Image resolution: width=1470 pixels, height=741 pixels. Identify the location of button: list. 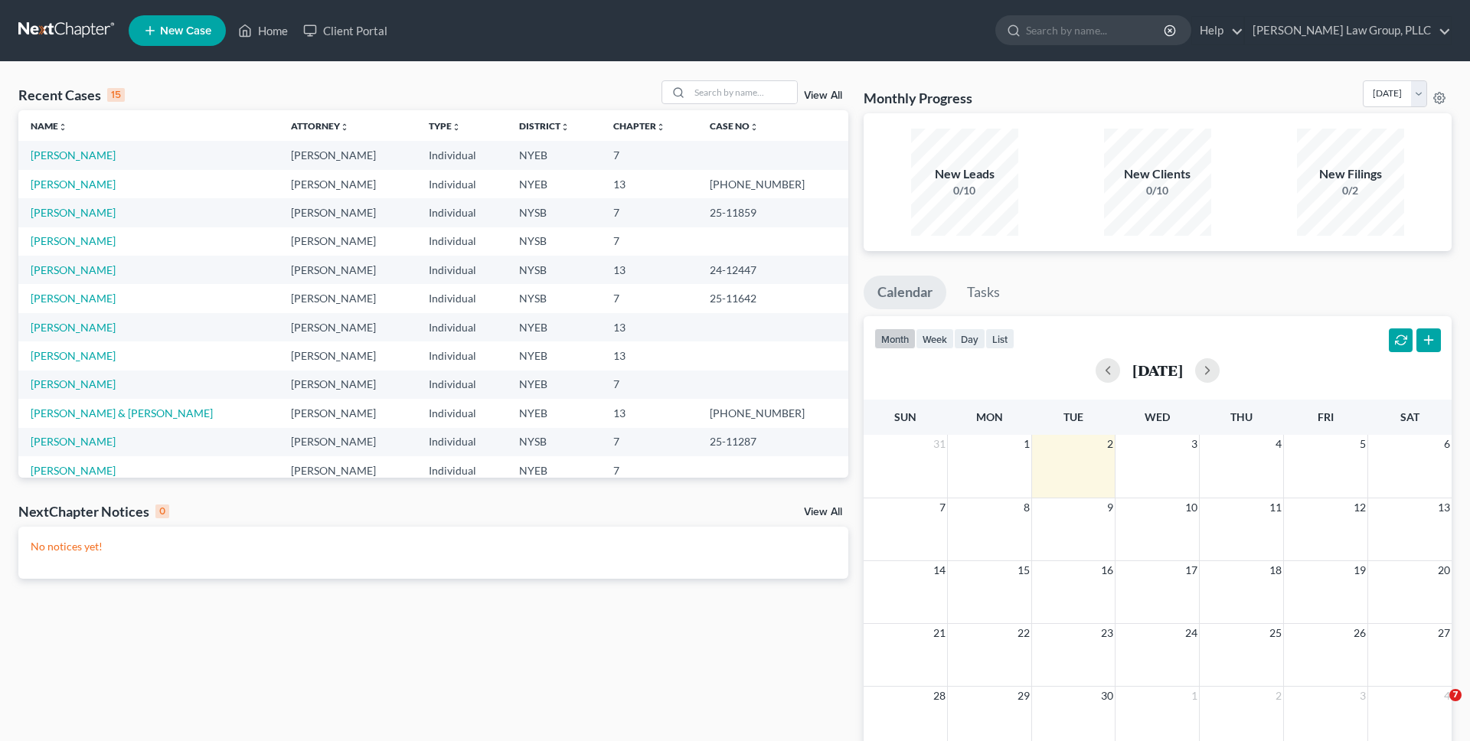
(1000, 338).